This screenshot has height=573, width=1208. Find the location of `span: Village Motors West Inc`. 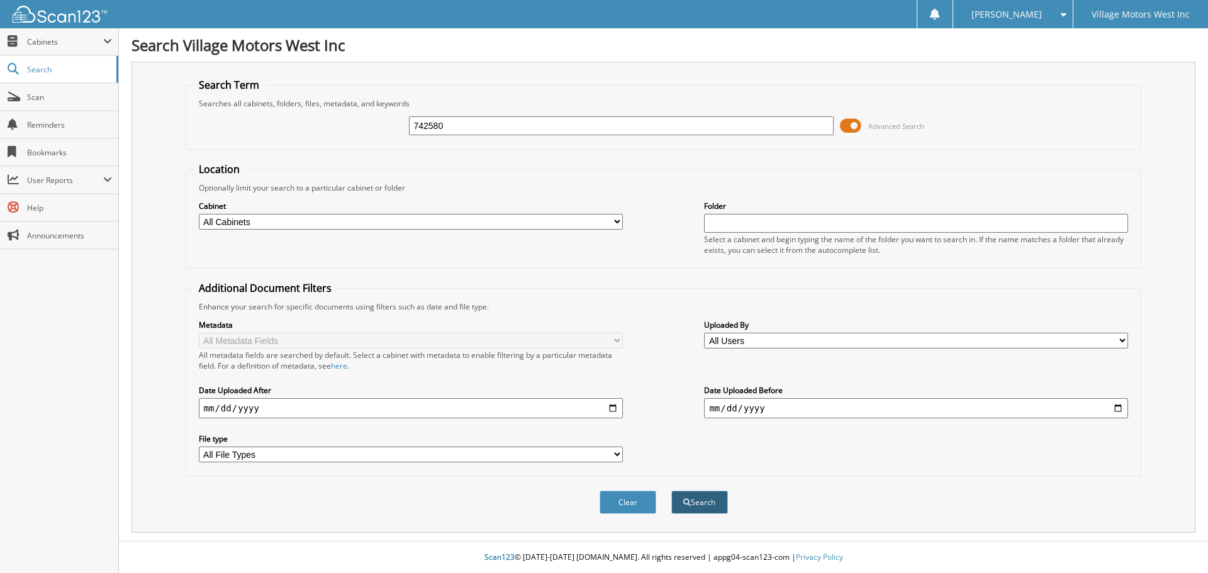

span: Village Motors West Inc is located at coordinates (1141, 14).